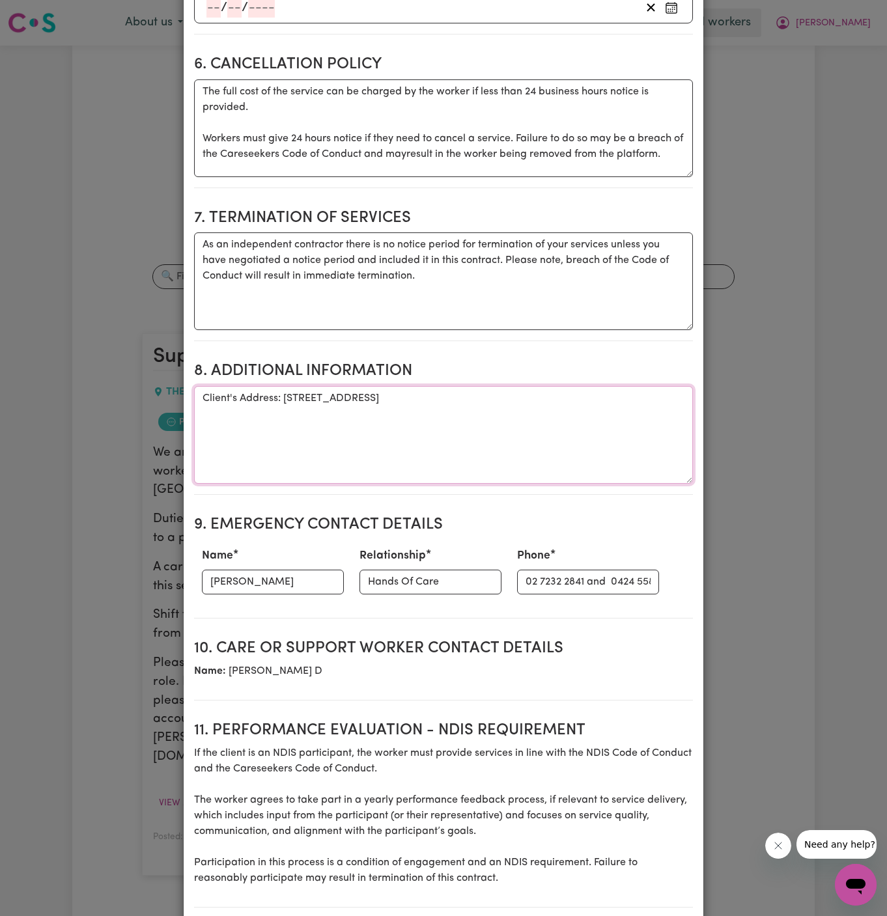 This screenshot has width=887, height=916. What do you see at coordinates (443, 64) in the screenshot?
I see `h2: 6. Cancellation Policy` at bounding box center [443, 64].